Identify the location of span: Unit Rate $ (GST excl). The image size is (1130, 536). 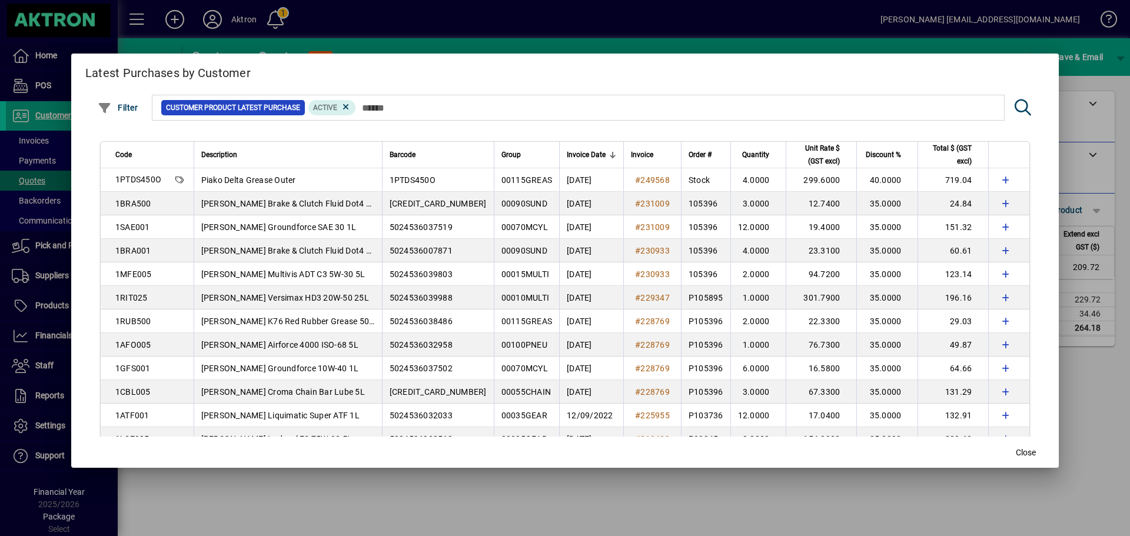
(817, 155).